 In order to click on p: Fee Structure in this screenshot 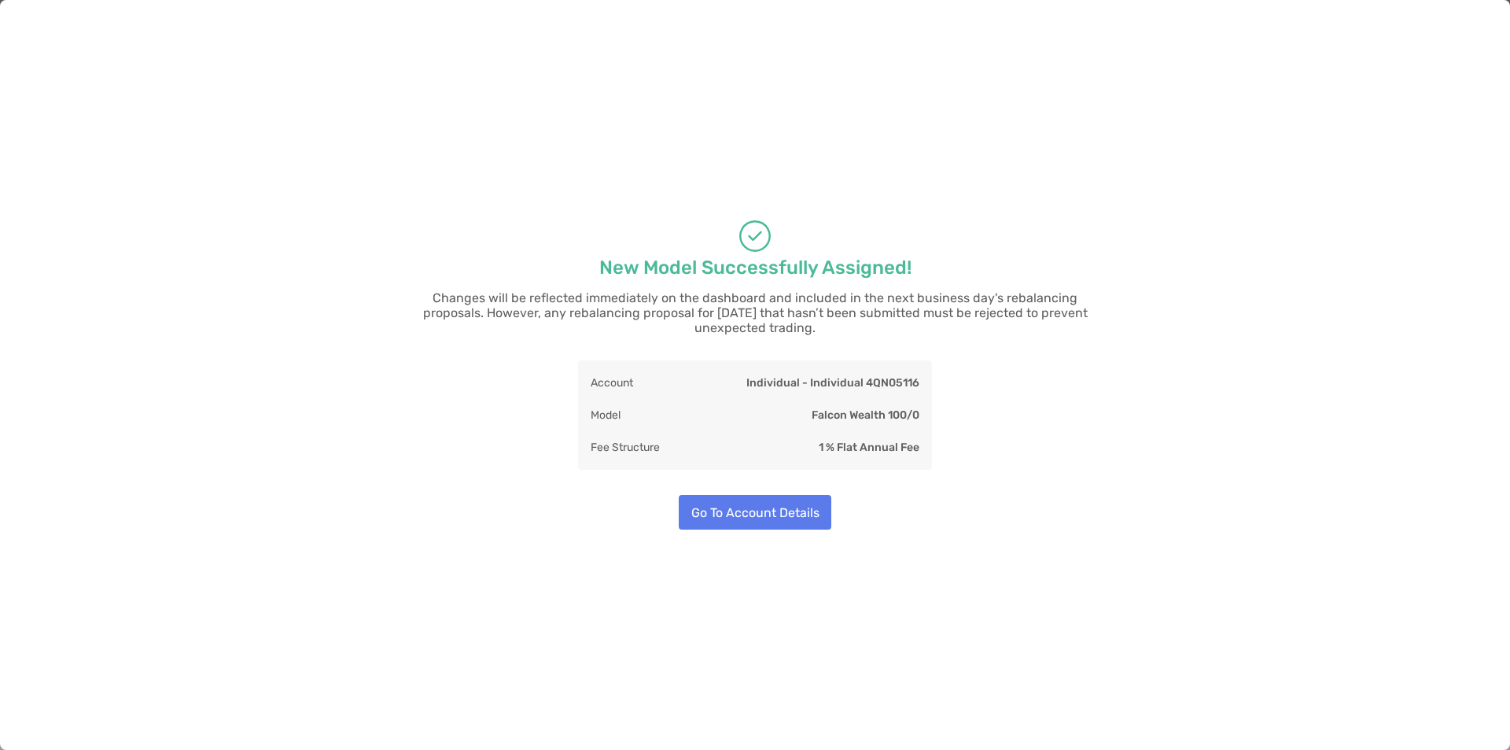, I will do `click(625, 447)`.